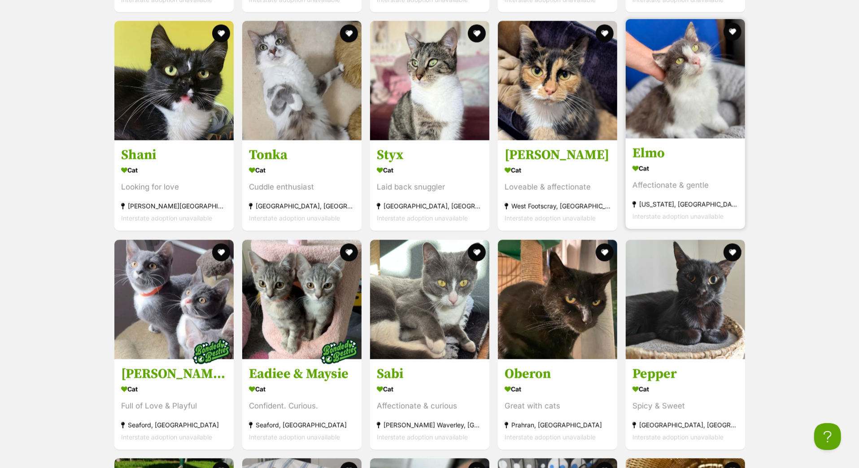 This screenshot has height=468, width=859. I want to click on h3: Styx, so click(430, 155).